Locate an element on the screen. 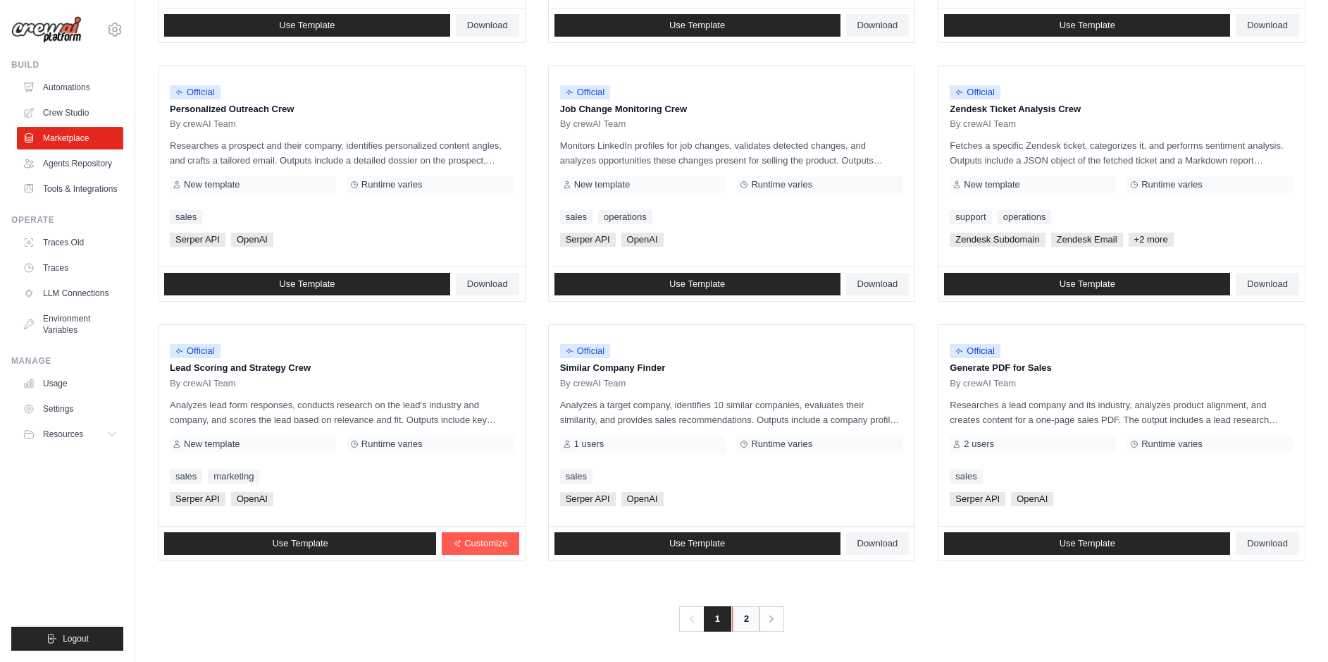  p: Researches a lead company and its industry, analyzes product alignment, and creates content for a... is located at coordinates (1122, 412).